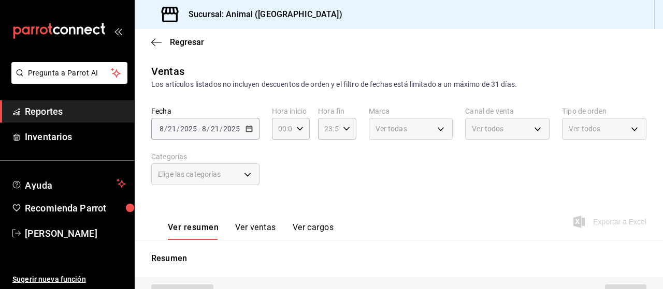  What do you see at coordinates (290, 111) in the screenshot?
I see `label: Hora inicio` at bounding box center [290, 111].